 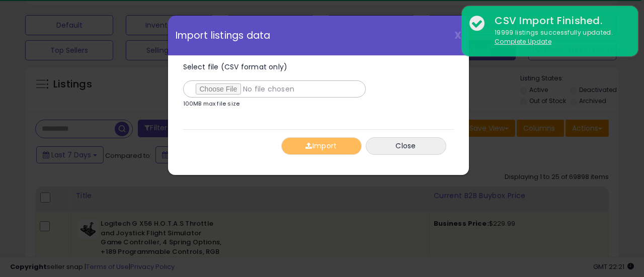 I want to click on button: Import, so click(x=322, y=146).